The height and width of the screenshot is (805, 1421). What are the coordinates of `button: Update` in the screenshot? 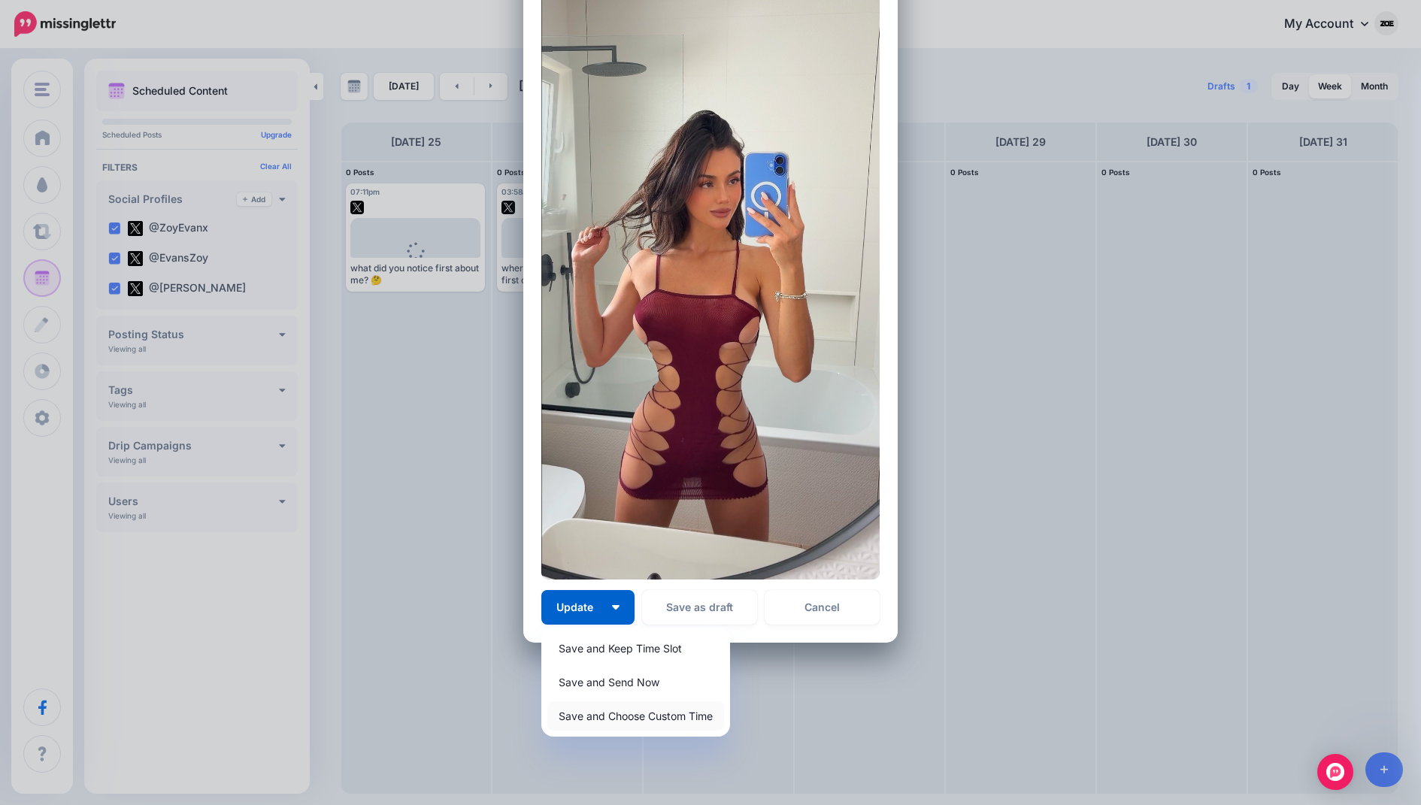 It's located at (588, 608).